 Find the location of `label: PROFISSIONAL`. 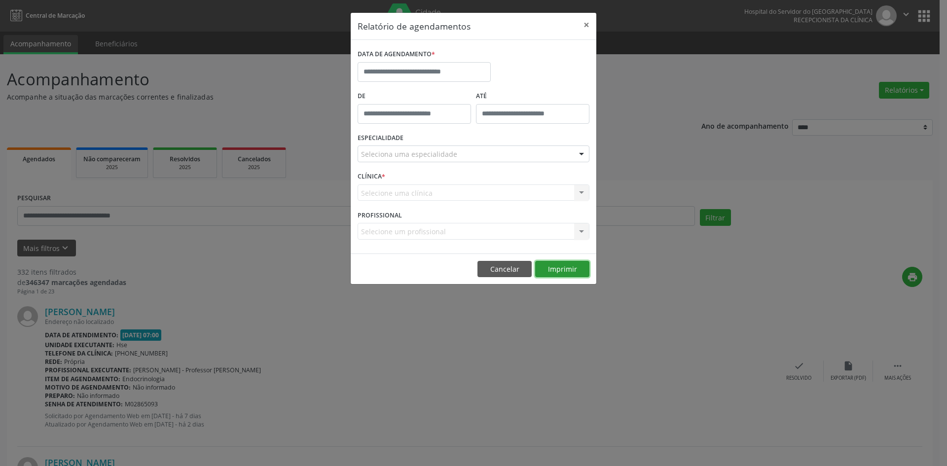

label: PROFISSIONAL is located at coordinates (380, 215).